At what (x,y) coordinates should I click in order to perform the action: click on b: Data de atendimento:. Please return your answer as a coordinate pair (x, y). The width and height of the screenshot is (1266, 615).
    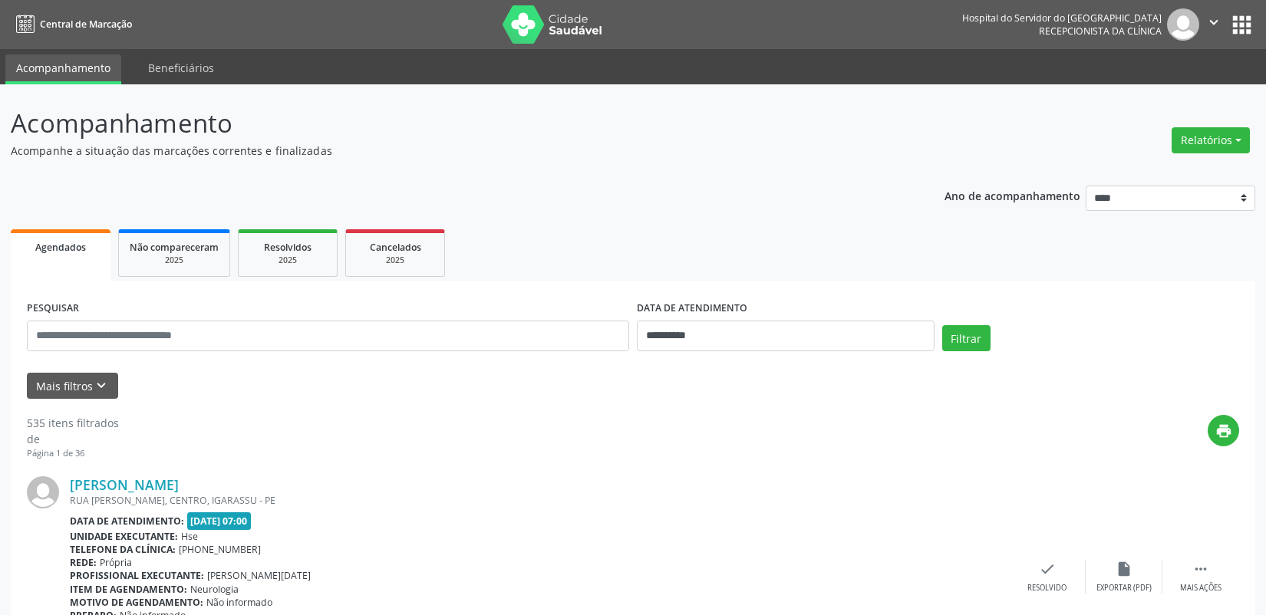
    Looking at the image, I should click on (127, 521).